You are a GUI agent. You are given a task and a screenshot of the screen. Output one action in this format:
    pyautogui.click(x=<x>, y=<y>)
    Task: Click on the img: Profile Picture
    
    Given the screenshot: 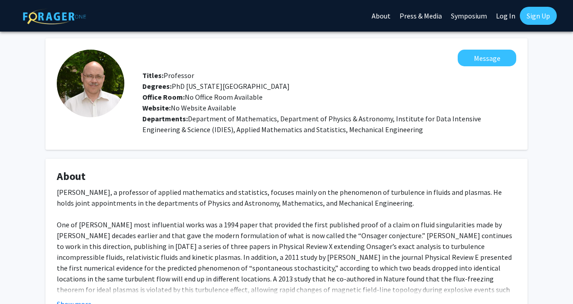 What is the action you would take?
    pyautogui.click(x=91, y=83)
    